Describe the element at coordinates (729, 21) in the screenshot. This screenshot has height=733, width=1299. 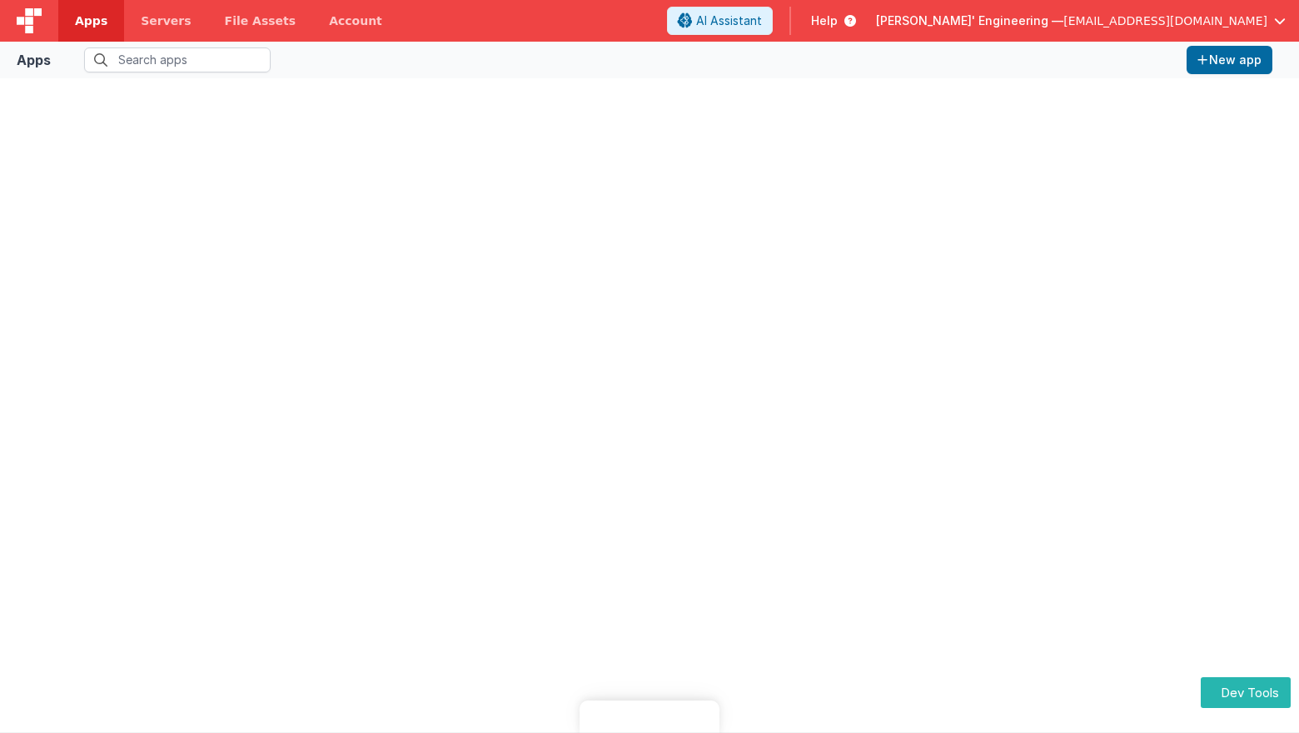
I see `span: AI Assistant` at that location.